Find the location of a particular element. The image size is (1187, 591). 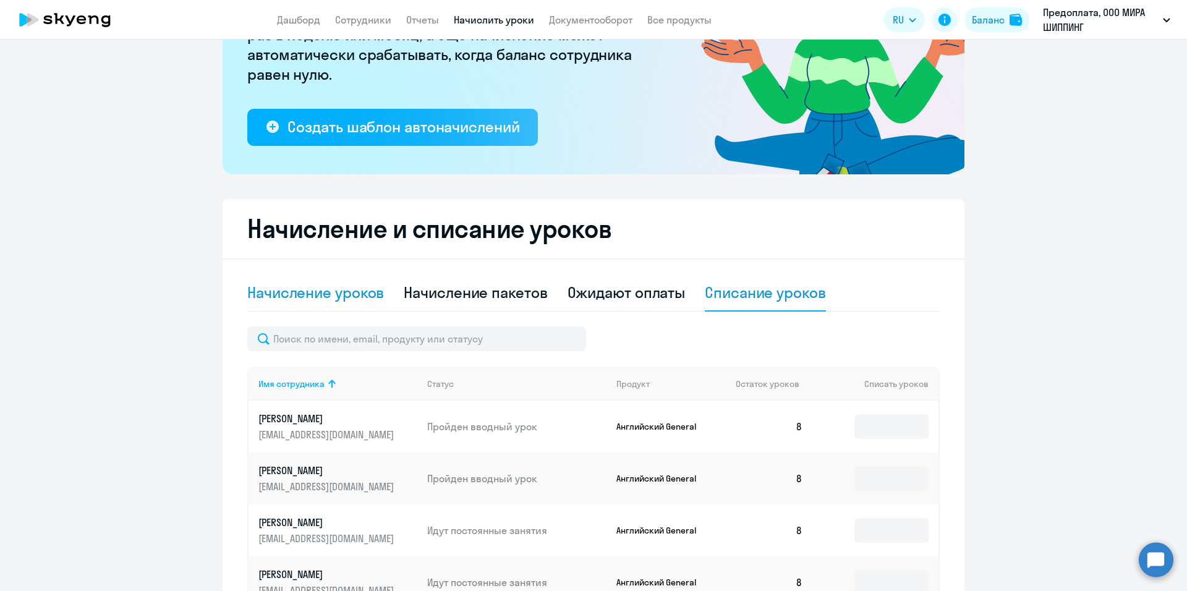

a: Балансbalance is located at coordinates (996, 20).